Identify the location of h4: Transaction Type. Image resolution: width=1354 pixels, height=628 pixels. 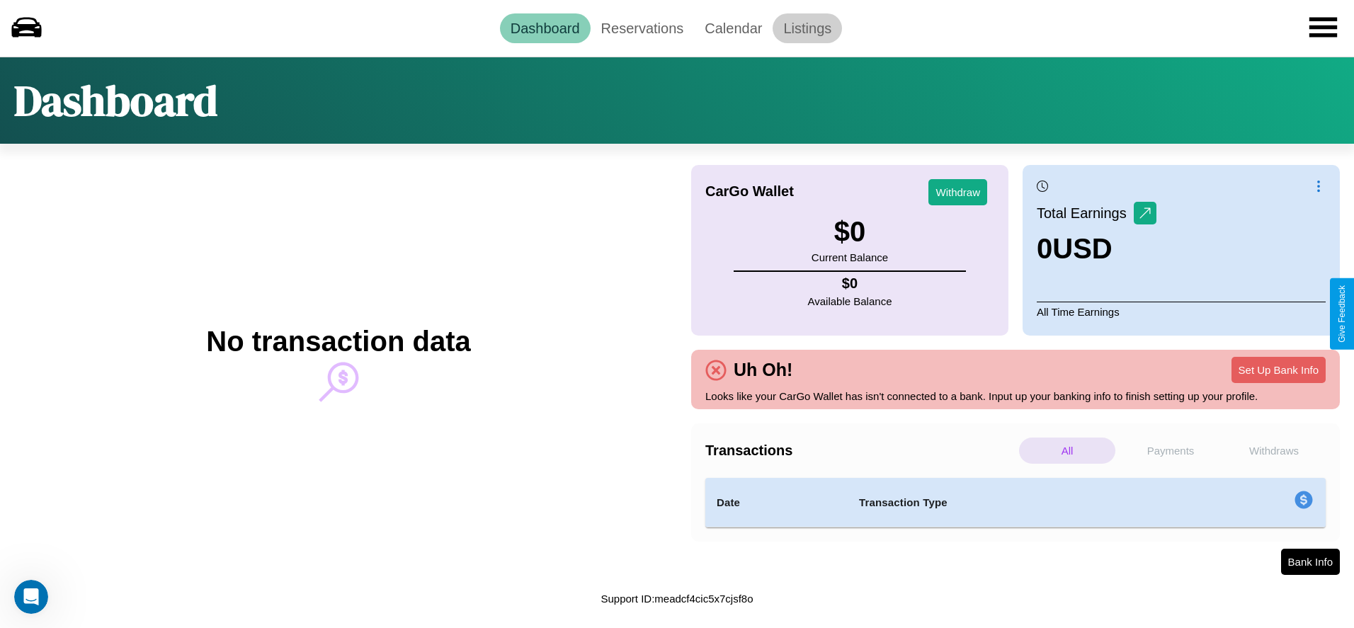
(1019, 503).